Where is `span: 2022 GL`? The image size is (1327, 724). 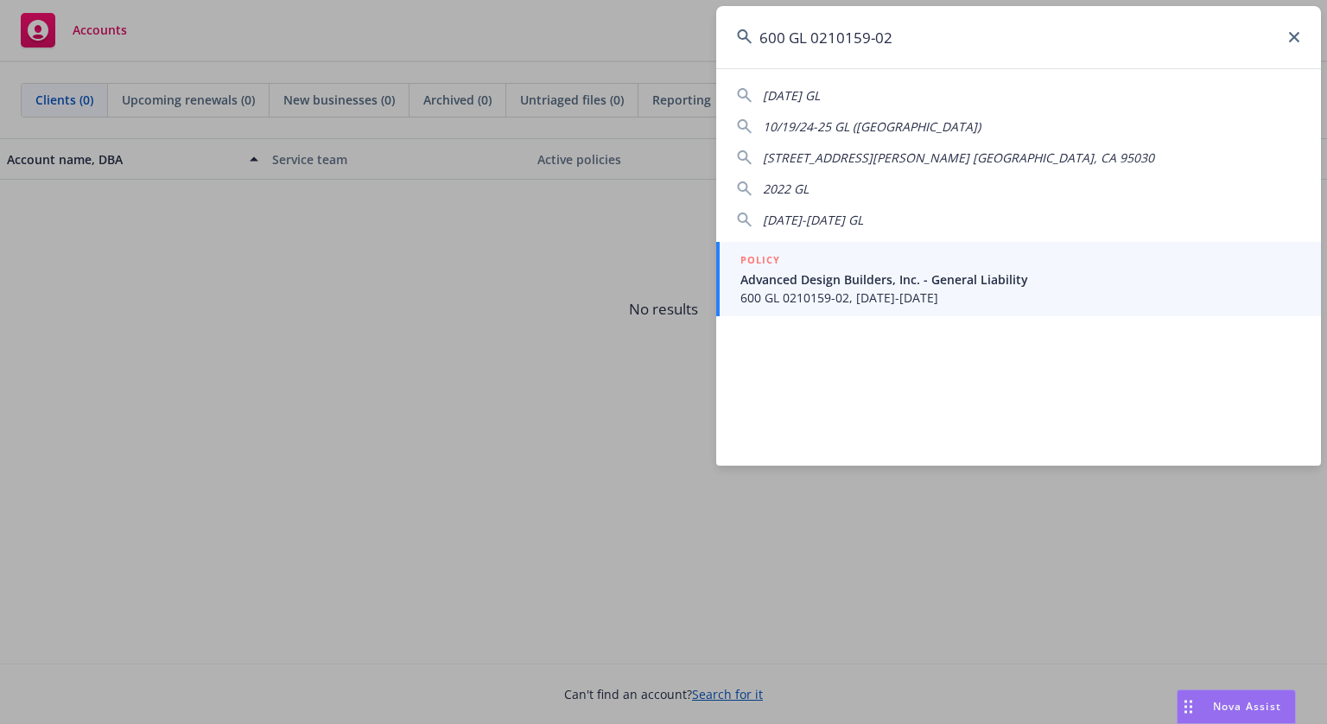 span: 2022 GL is located at coordinates (785, 188).